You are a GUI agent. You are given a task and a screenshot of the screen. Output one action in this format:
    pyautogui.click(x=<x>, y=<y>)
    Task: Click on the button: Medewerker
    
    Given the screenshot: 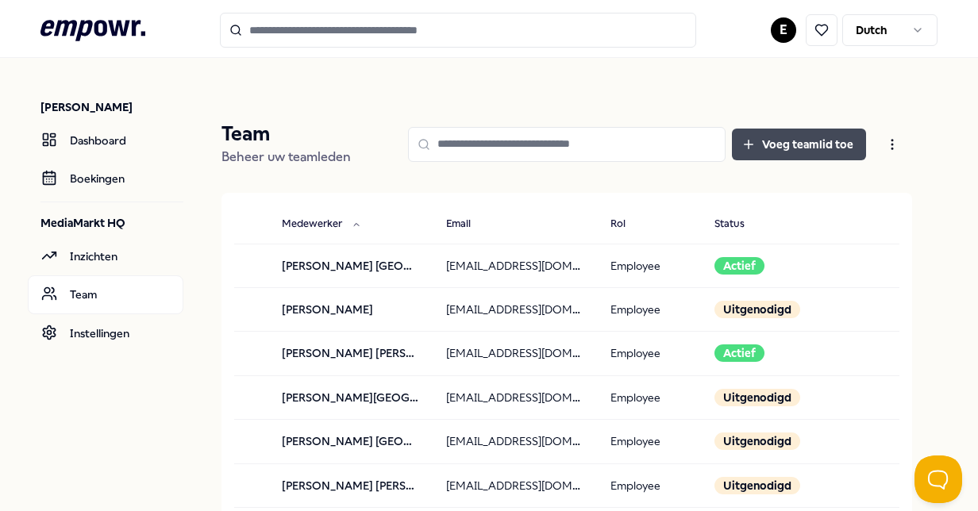 What is the action you would take?
    pyautogui.click(x=322, y=225)
    